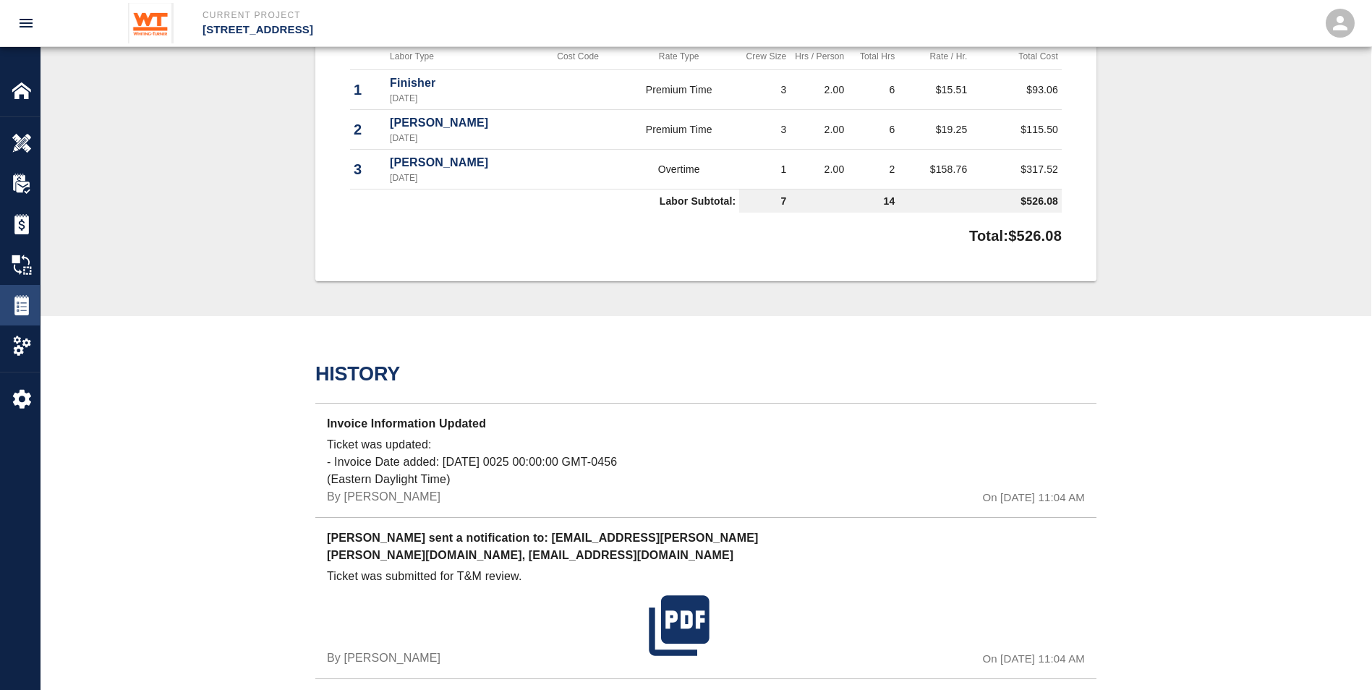 Image resolution: width=1372 pixels, height=690 pixels. I want to click on th: Total Hrs, so click(873, 56).